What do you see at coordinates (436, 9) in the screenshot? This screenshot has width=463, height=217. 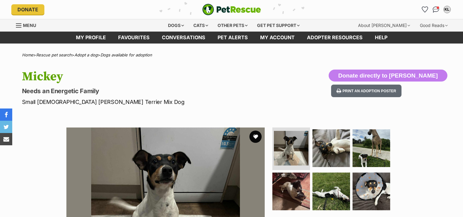 I see `img: chat-41dd97257d64d25036548639549fe6c8038ab92f7586957e7f3b1b290dea8141.svg` at bounding box center [436, 9].